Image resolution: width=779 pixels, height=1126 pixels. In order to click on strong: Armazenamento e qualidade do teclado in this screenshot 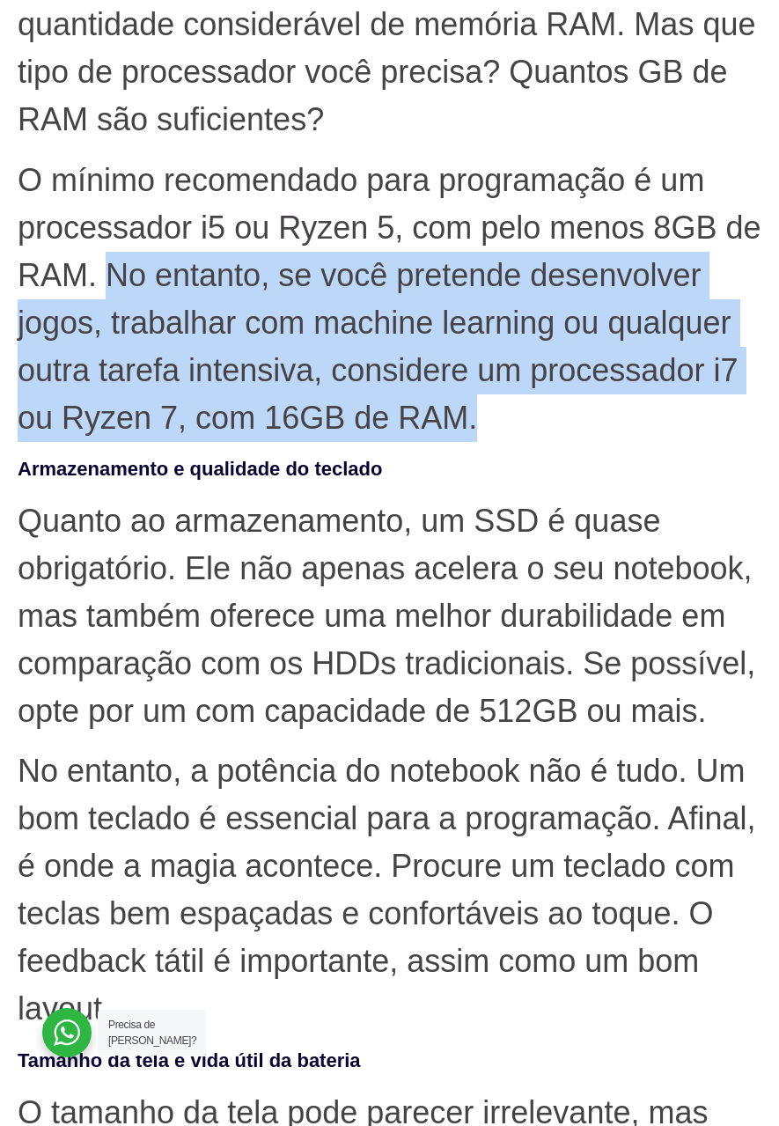, I will do `click(200, 468)`.